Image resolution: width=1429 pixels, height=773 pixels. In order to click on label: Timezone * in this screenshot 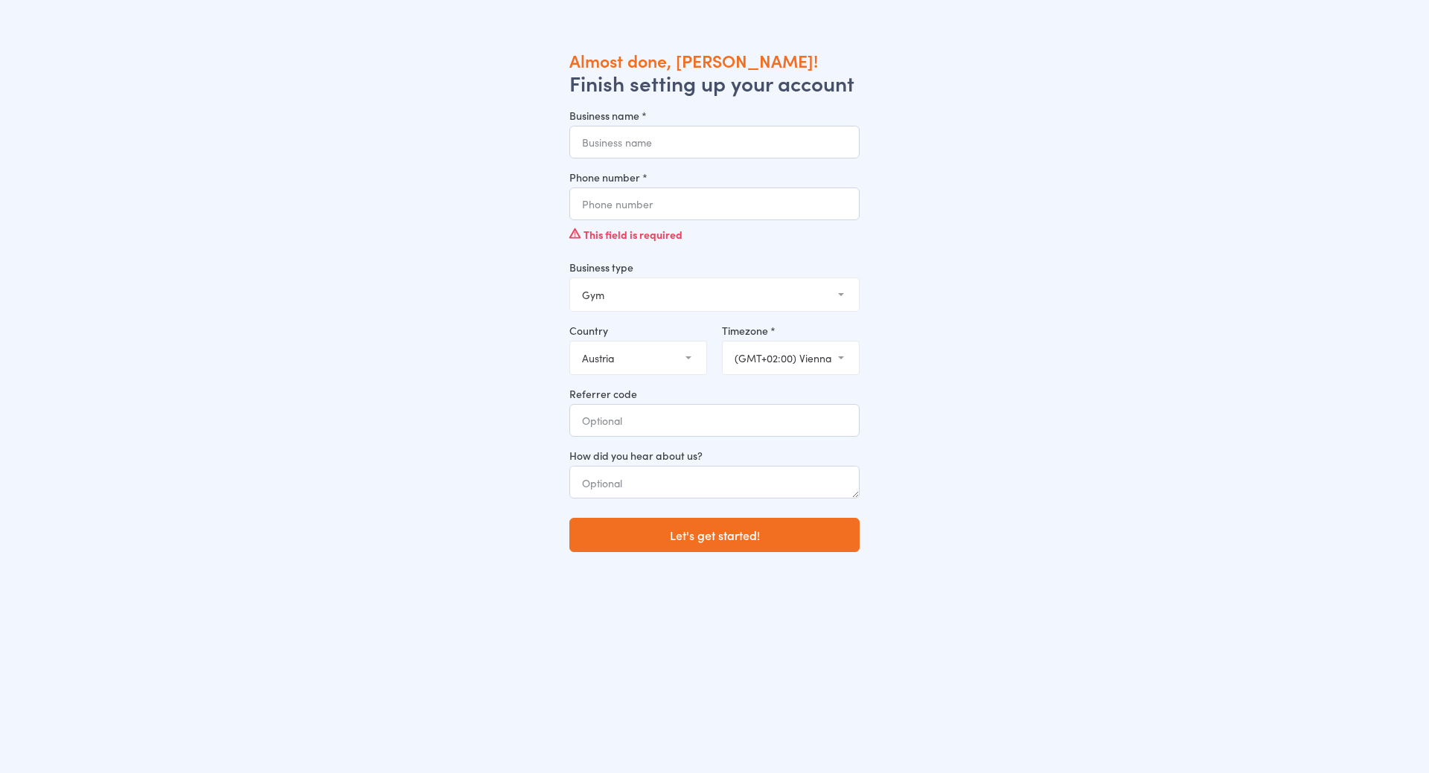, I will do `click(790, 330)`.